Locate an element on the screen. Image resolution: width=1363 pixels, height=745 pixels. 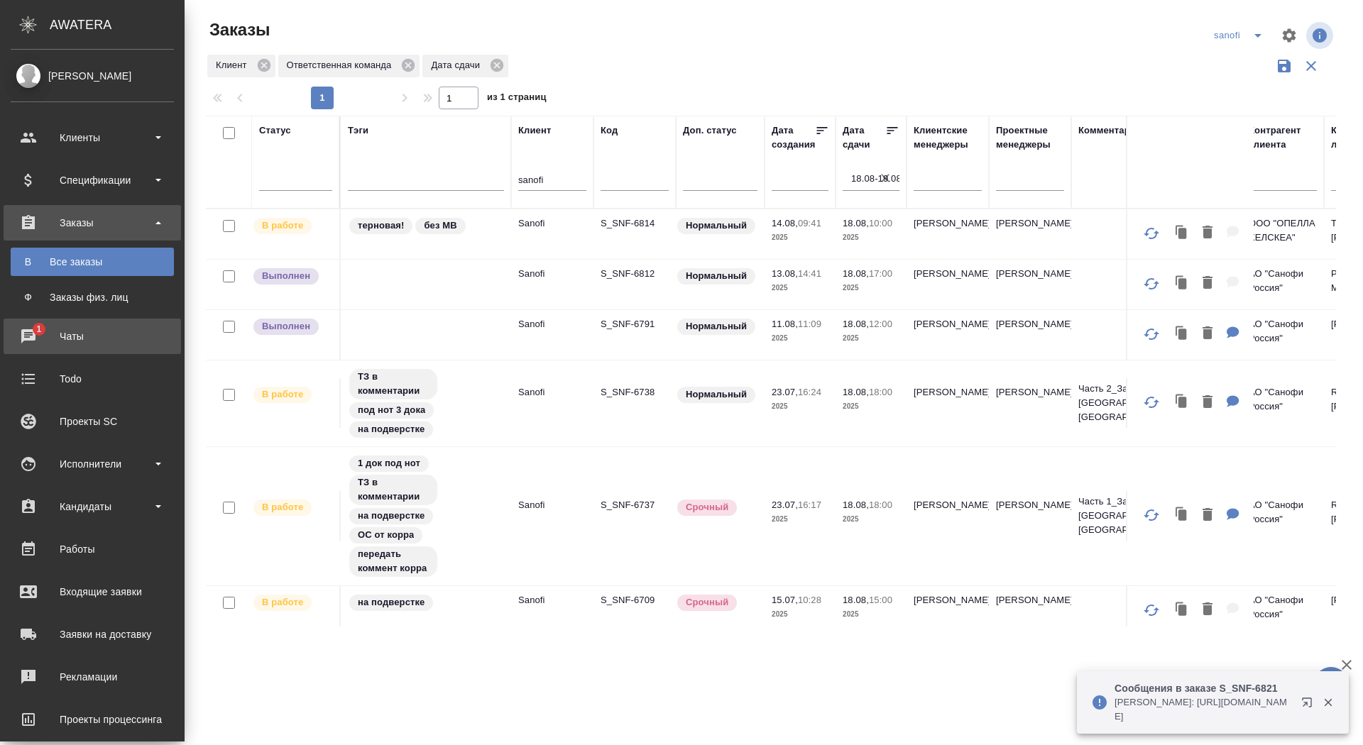
div: Контрагент клиента is located at coordinates (1283, 138).